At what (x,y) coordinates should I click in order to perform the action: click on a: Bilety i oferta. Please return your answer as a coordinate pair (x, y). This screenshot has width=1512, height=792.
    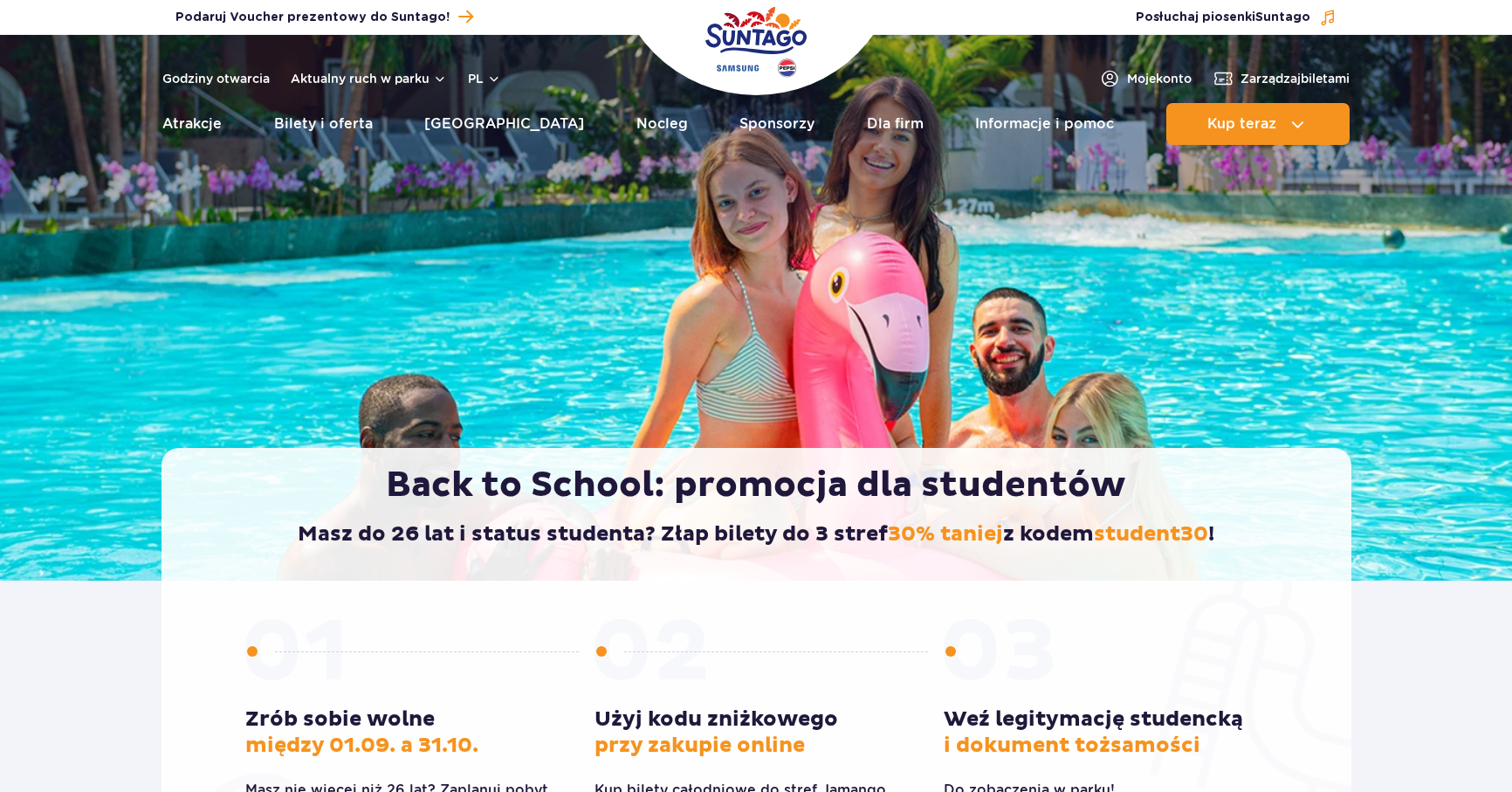
    Looking at the image, I should click on (323, 124).